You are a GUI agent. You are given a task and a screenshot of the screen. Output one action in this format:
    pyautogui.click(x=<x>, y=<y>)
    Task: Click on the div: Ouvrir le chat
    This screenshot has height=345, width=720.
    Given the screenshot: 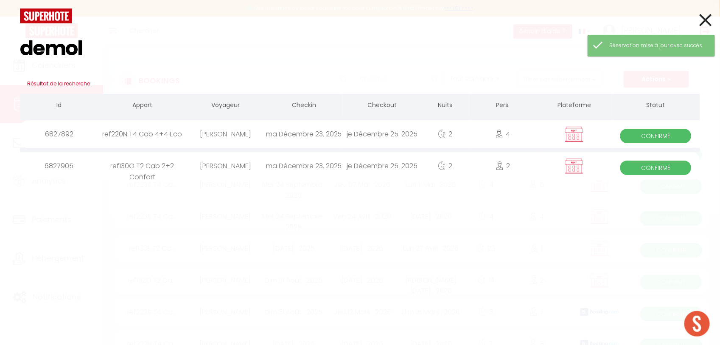 What is the action you would take?
    pyautogui.click(x=697, y=323)
    